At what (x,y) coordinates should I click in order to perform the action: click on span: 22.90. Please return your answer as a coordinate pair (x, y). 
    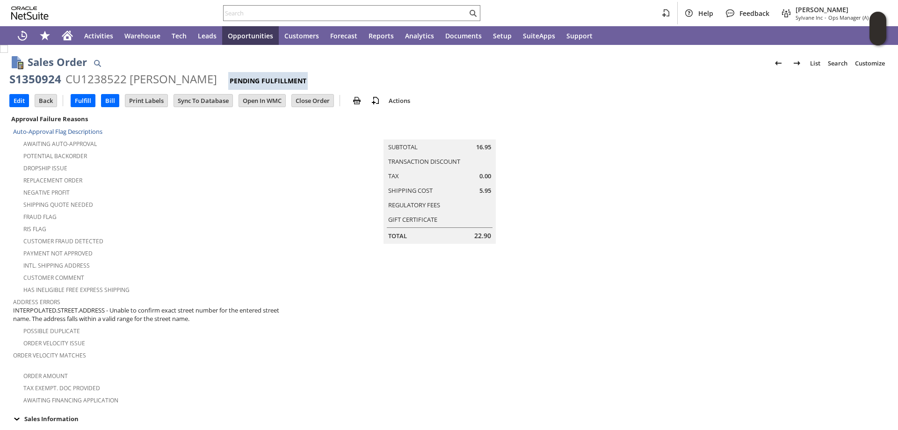
    Looking at the image, I should click on (483, 236).